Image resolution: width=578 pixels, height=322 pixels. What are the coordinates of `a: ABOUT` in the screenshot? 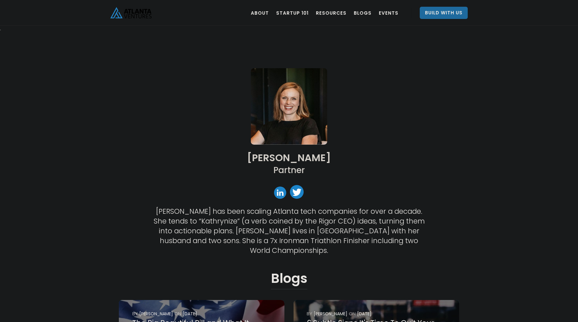 It's located at (260, 13).